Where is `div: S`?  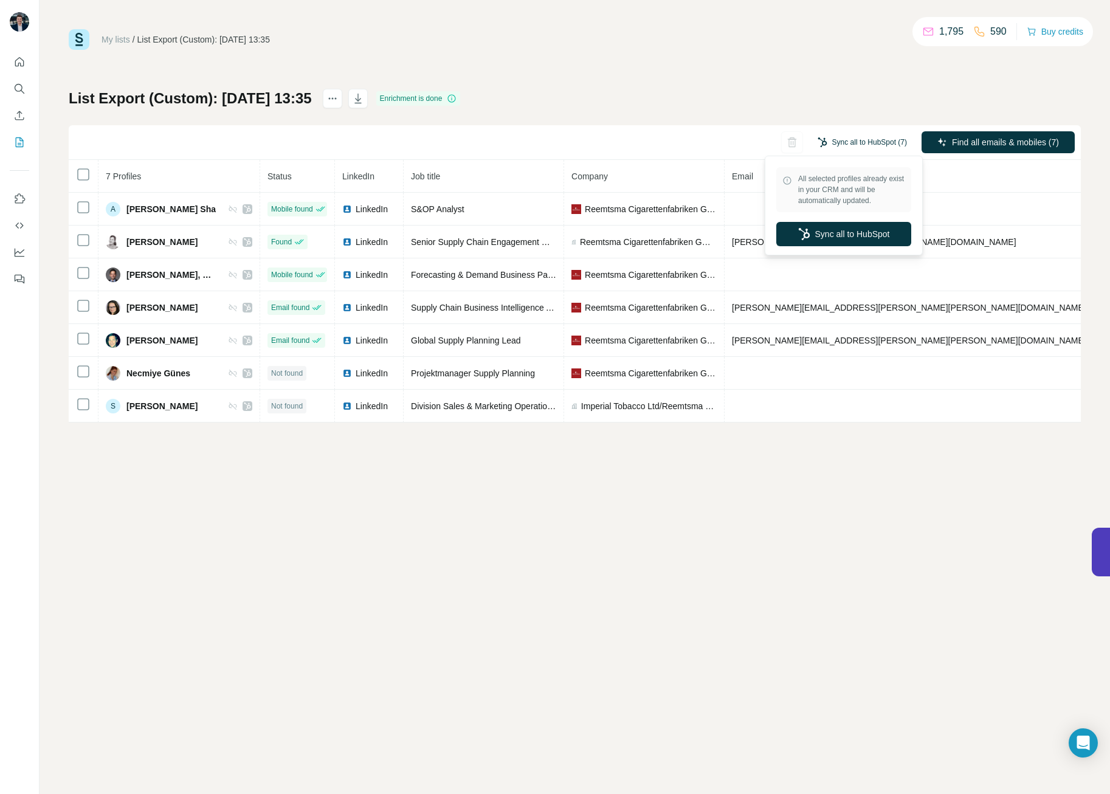 div: S is located at coordinates (113, 406).